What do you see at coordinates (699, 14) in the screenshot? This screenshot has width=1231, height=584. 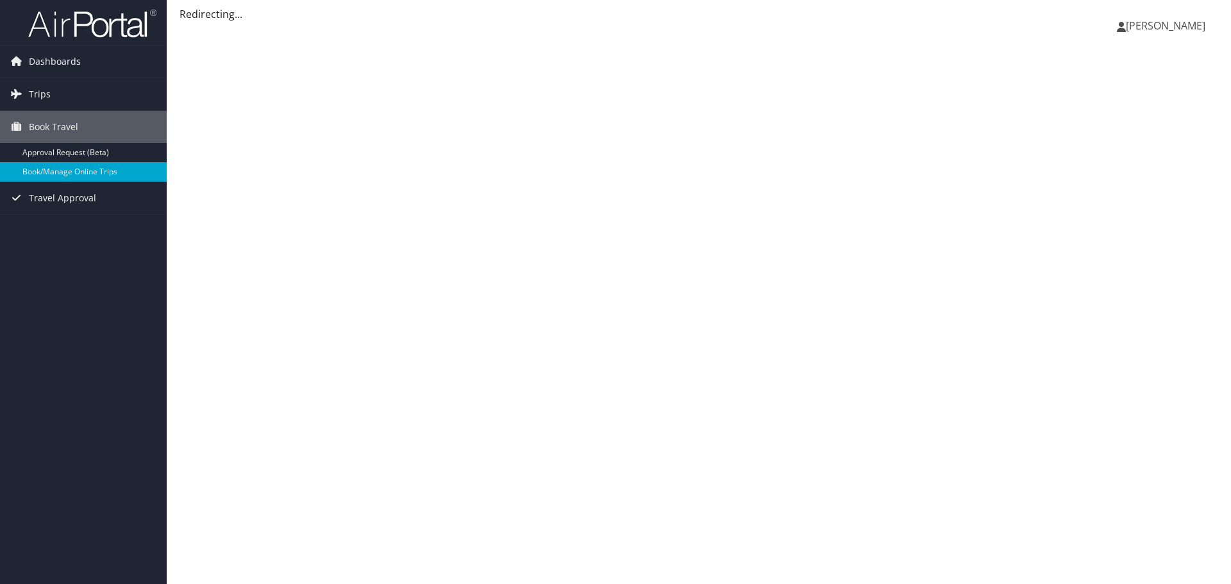 I see `div: Redirecting...` at bounding box center [699, 14].